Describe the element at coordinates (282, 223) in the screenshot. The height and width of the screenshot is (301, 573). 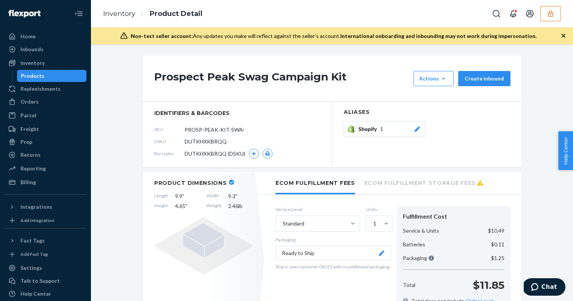
I see `input: Standard` at that location.